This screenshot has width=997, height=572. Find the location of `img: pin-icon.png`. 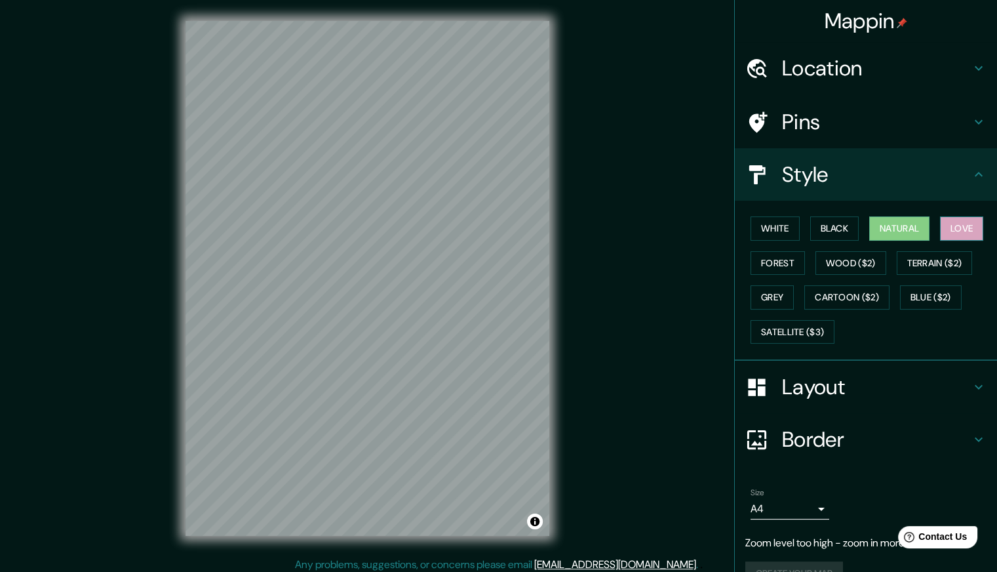

img: pin-icon.png is located at coordinates (902, 23).